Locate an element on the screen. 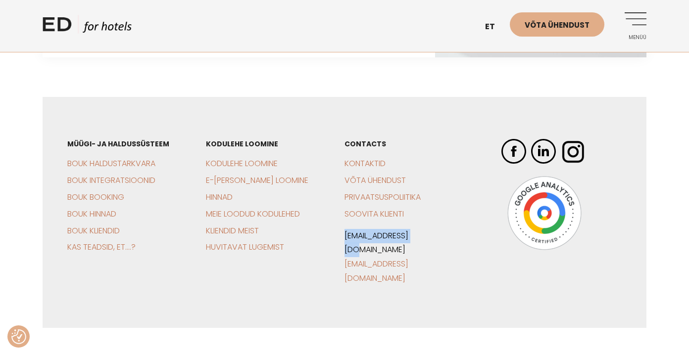 The width and height of the screenshot is (689, 355). a: et is located at coordinates (495, 27).